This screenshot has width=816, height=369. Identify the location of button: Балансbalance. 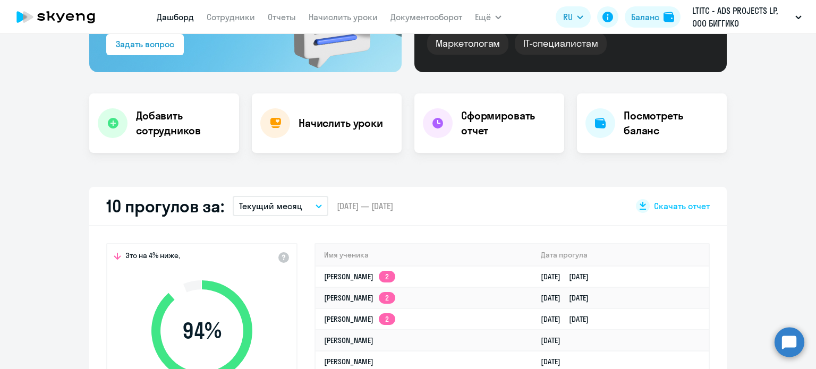
(652, 17).